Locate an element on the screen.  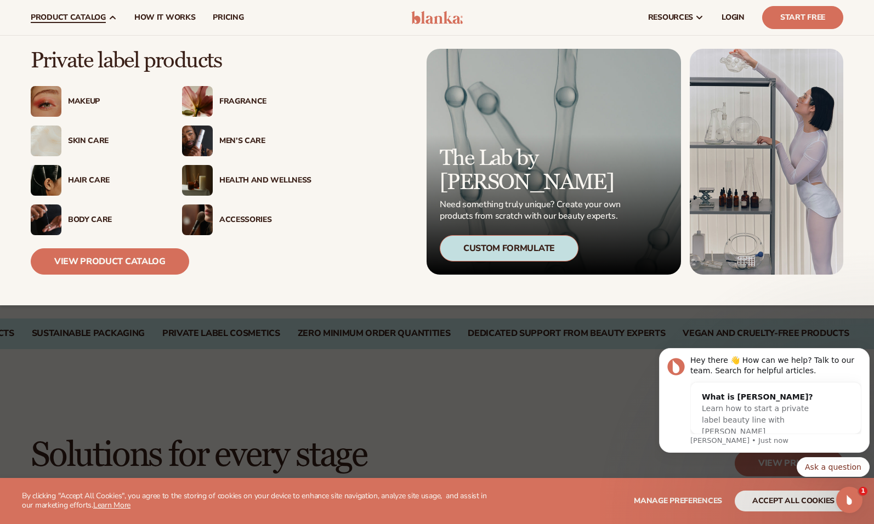
a: Female in lab with equipment. is located at coordinates (767, 162).